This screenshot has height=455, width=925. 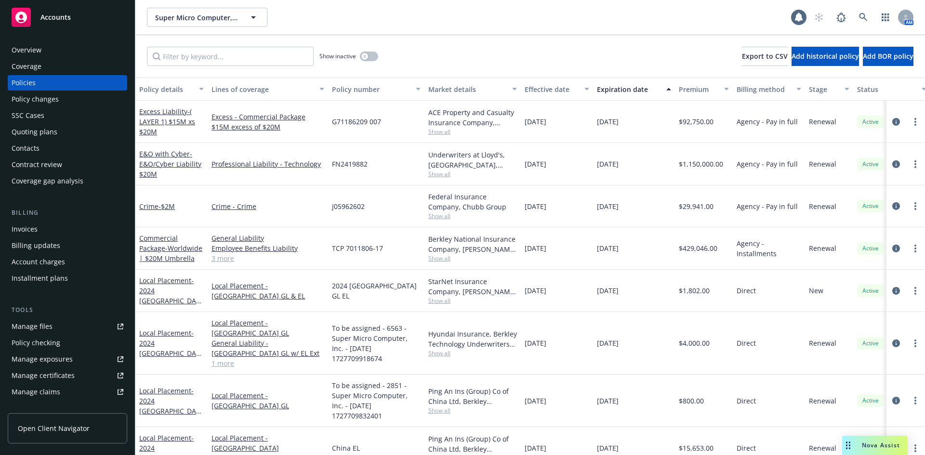 I want to click on span: China EL, so click(x=346, y=448).